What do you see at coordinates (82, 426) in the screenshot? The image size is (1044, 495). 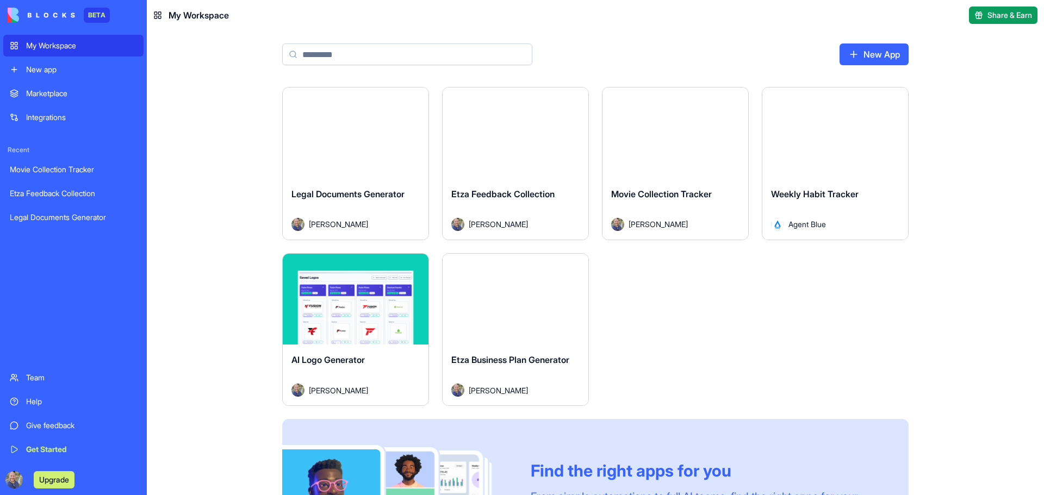 I see `div: Give feedback` at bounding box center [82, 426].